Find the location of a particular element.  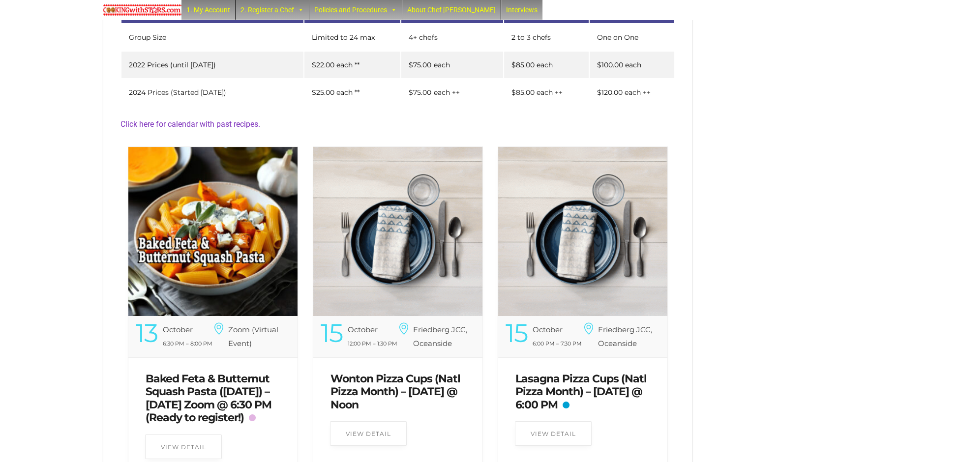

div: 12:00 PM – 1:30 PM is located at coordinates (359, 344).